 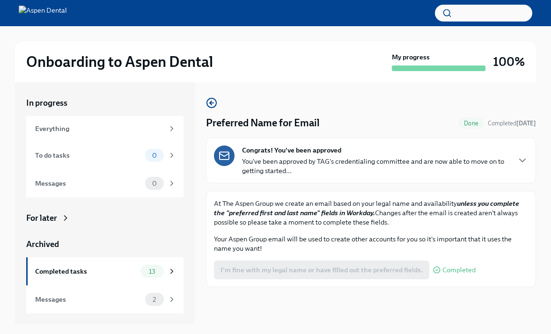 What do you see at coordinates (262, 123) in the screenshot?
I see `h4: Preferred Name for Email` at bounding box center [262, 123].